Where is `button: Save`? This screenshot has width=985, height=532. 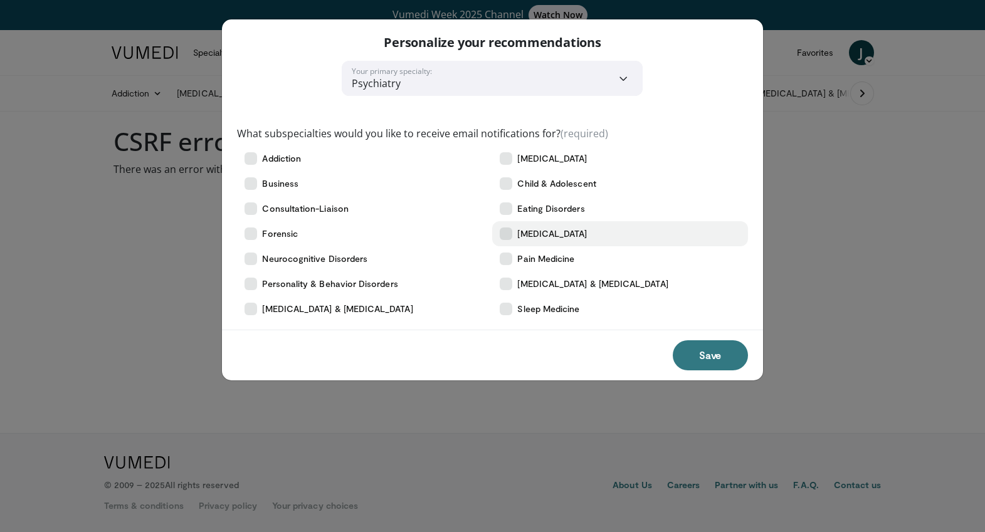
button: Save is located at coordinates (710, 356).